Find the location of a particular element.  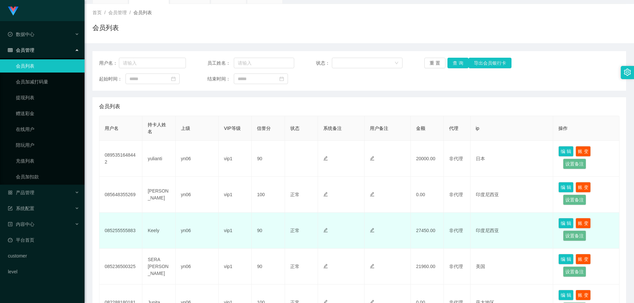

a: 赠送彩金 is located at coordinates (48, 114).